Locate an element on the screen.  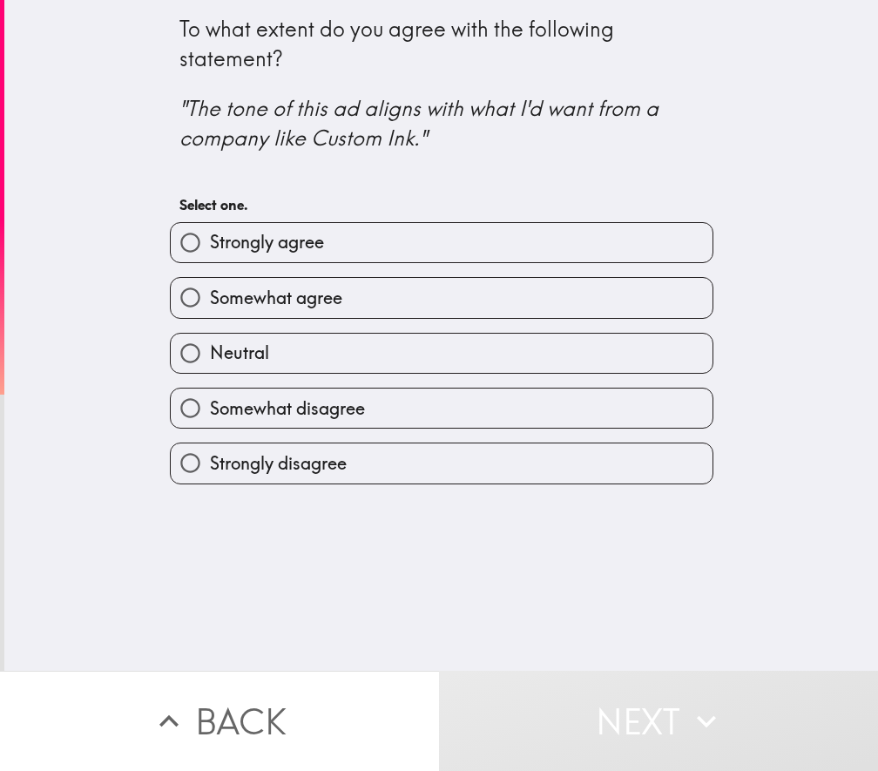
h6: Select one. is located at coordinates (442, 205).